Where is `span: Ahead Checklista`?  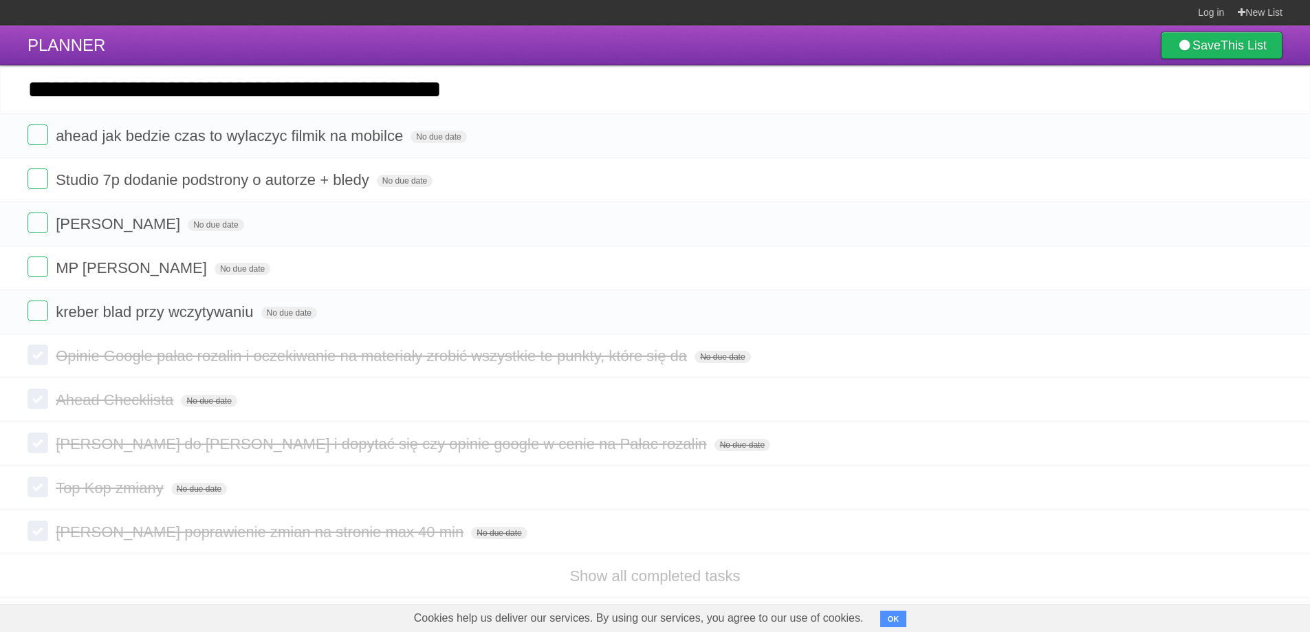
span: Ahead Checklista is located at coordinates (116, 400).